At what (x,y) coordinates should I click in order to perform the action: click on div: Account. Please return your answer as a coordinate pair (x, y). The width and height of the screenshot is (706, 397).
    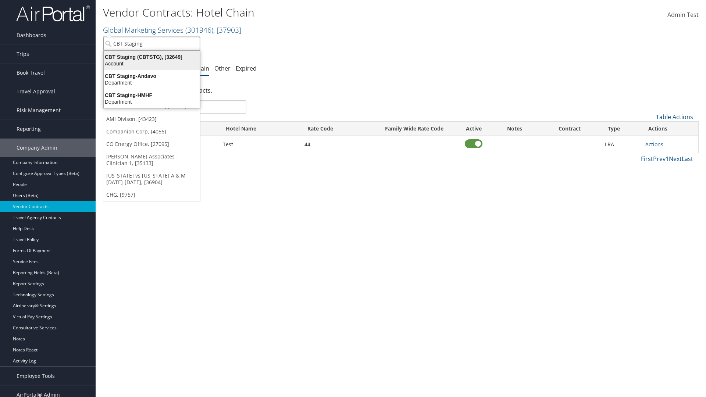
    Looking at the image, I should click on (152, 64).